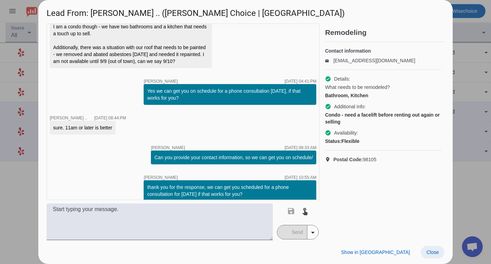  I want to click on h4: Contact information, so click(383, 51).